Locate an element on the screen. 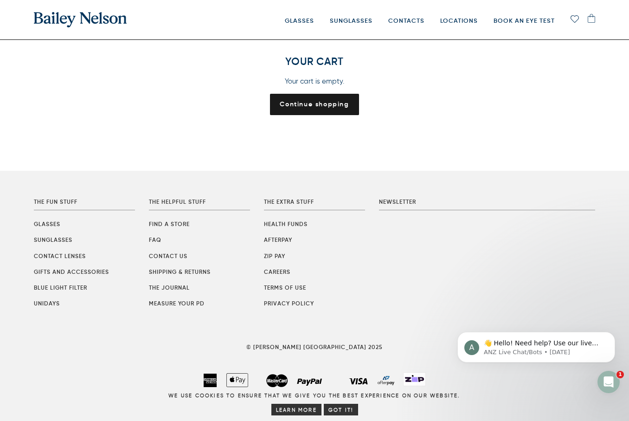 This screenshot has width=629, height=421. h3: Your Cart is located at coordinates (314, 62).